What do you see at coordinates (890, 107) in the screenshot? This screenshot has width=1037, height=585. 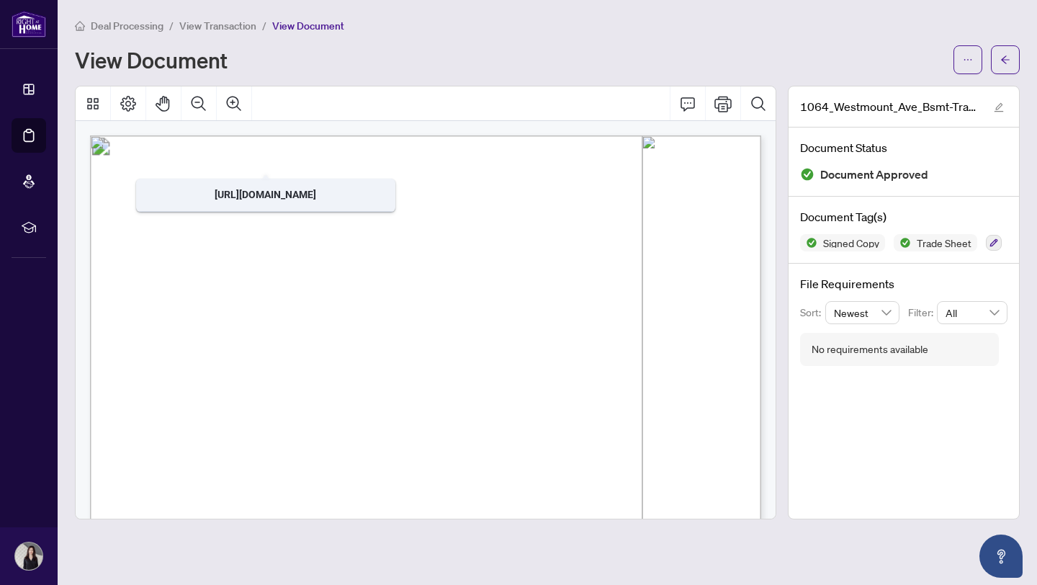 I see `span: 1064_Westmount_Ave_Bsmt-Trade_sheet-Svitlana_to_review.pdf` at bounding box center [890, 107].